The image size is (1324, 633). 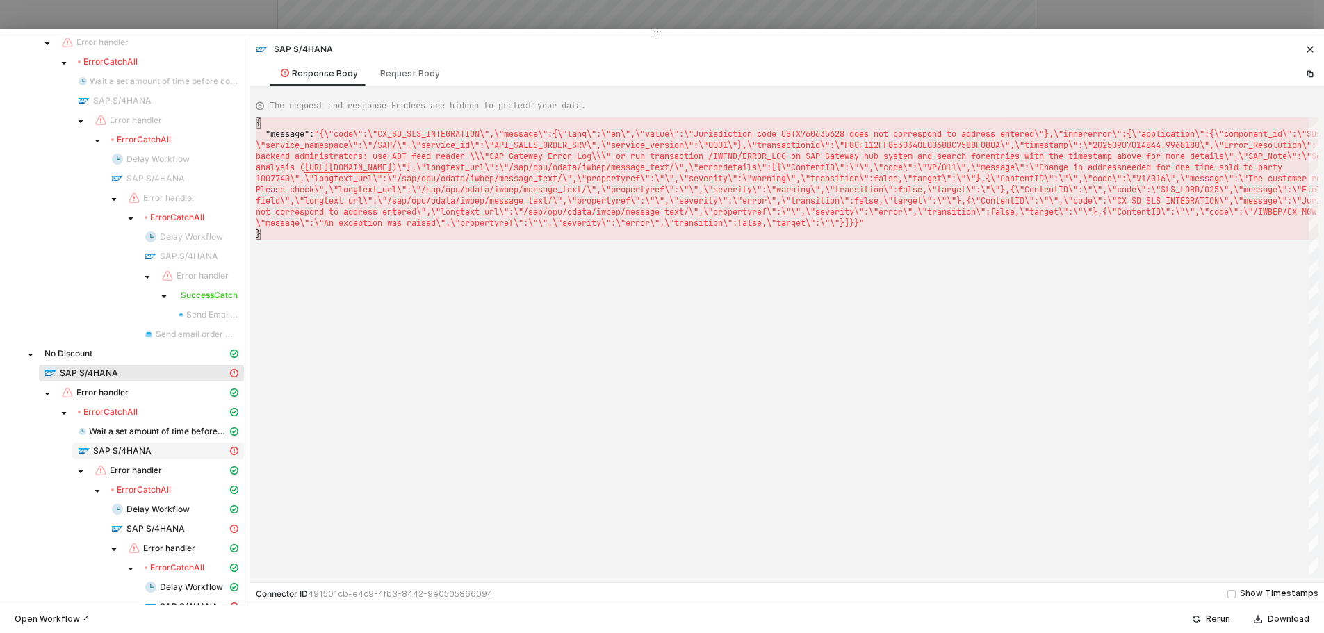 What do you see at coordinates (208, 295) in the screenshot?
I see `div: Success CatchAll` at bounding box center [208, 295].